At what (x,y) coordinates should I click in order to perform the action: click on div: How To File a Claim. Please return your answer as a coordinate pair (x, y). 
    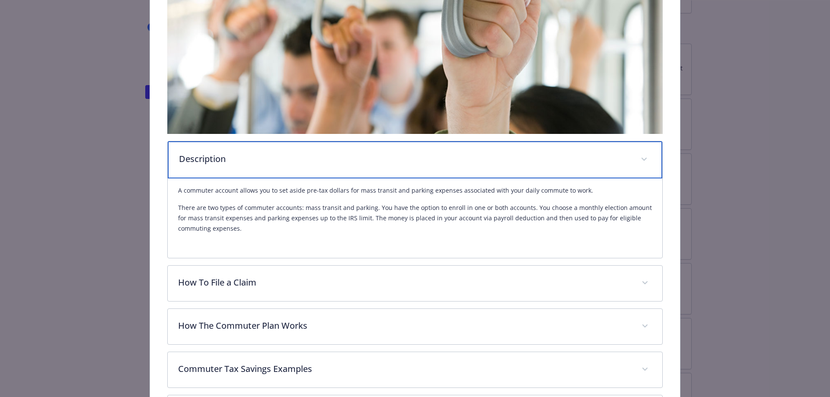
    Looking at the image, I should click on (415, 283).